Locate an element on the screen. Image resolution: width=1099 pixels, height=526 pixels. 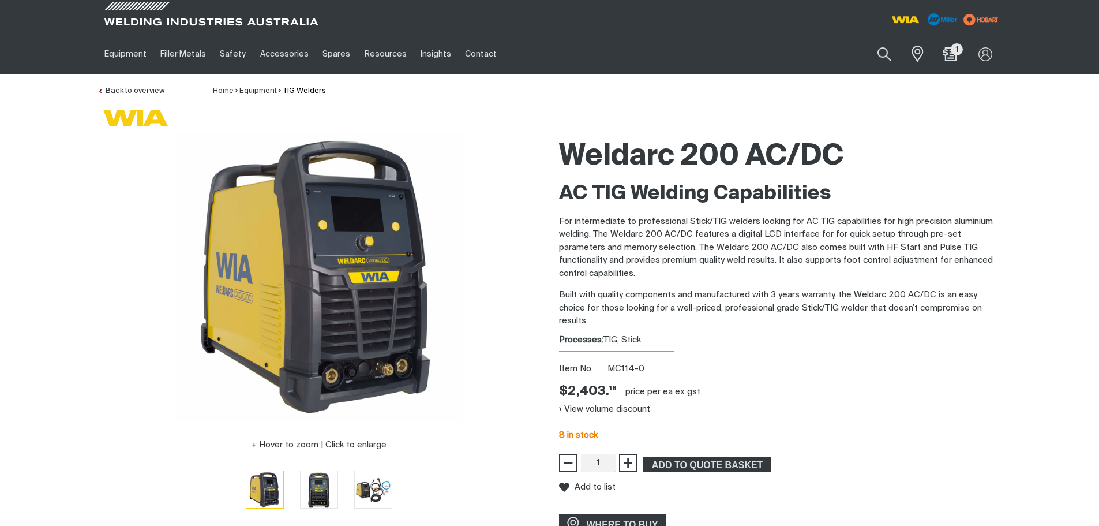
nav: Breadcrumb is located at coordinates (269, 91).